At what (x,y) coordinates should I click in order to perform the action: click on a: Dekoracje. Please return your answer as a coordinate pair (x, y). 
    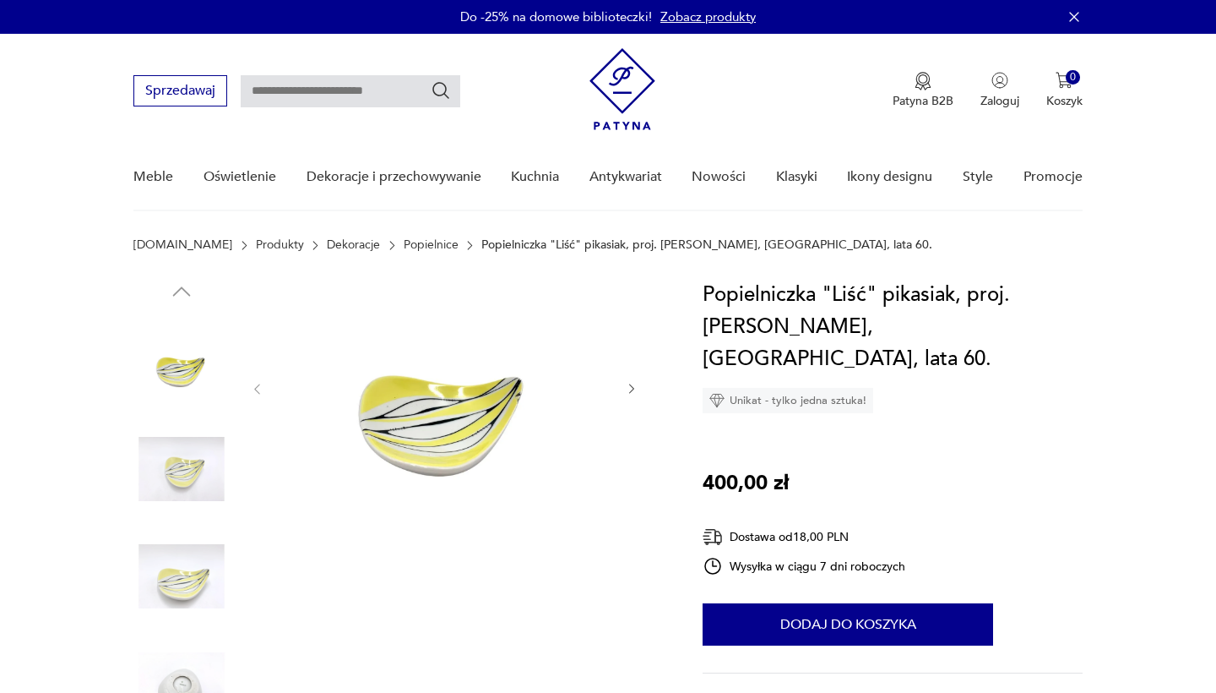
    Looking at the image, I should click on (353, 245).